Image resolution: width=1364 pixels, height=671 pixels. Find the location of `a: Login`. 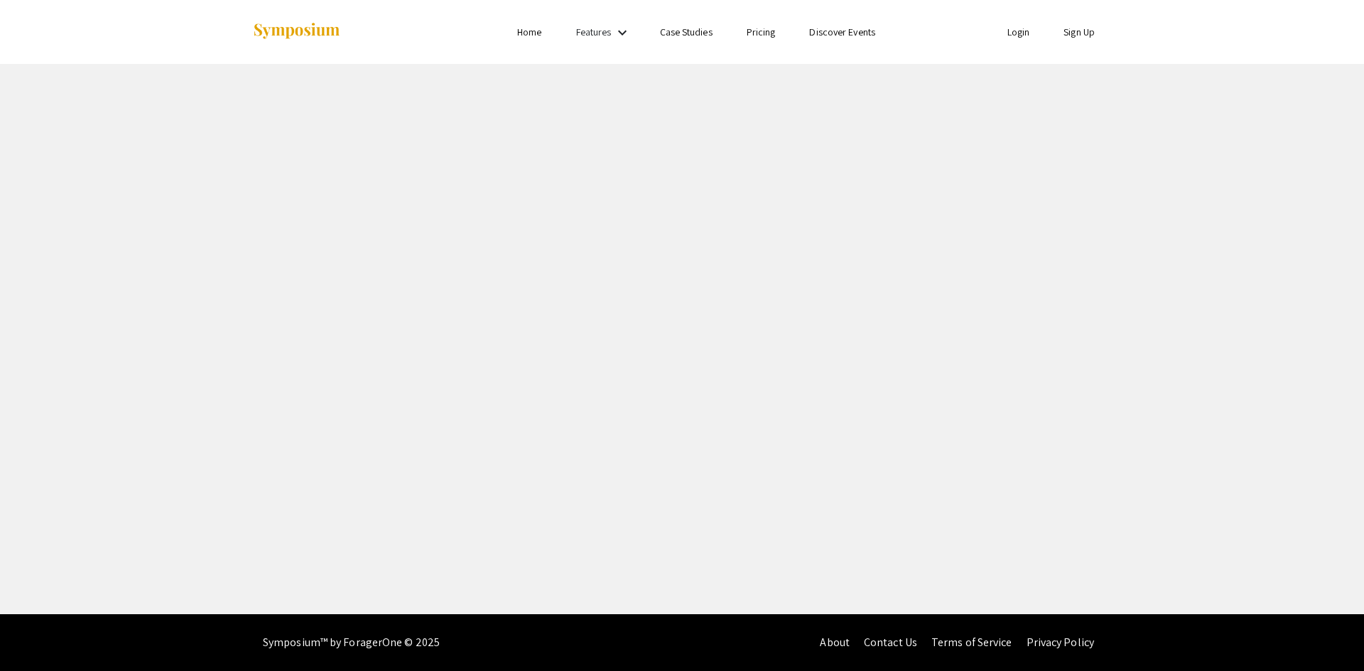

a: Login is located at coordinates (1019, 32).